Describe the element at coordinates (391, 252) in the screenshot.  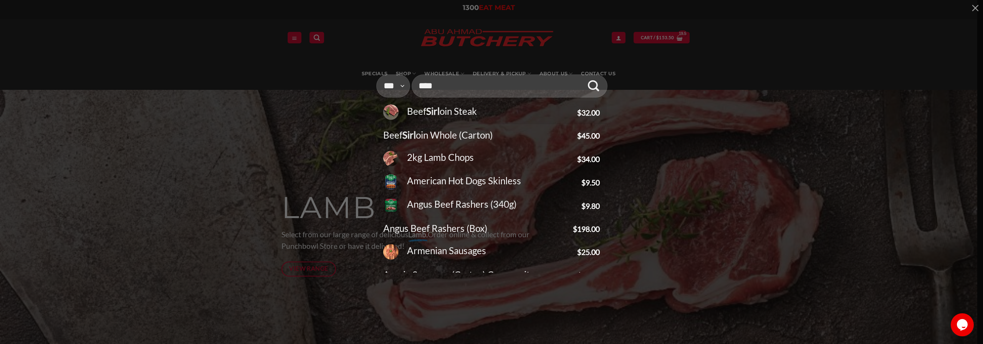
I see `img: Armenian-Sausages-280x280.jpg` at that location.